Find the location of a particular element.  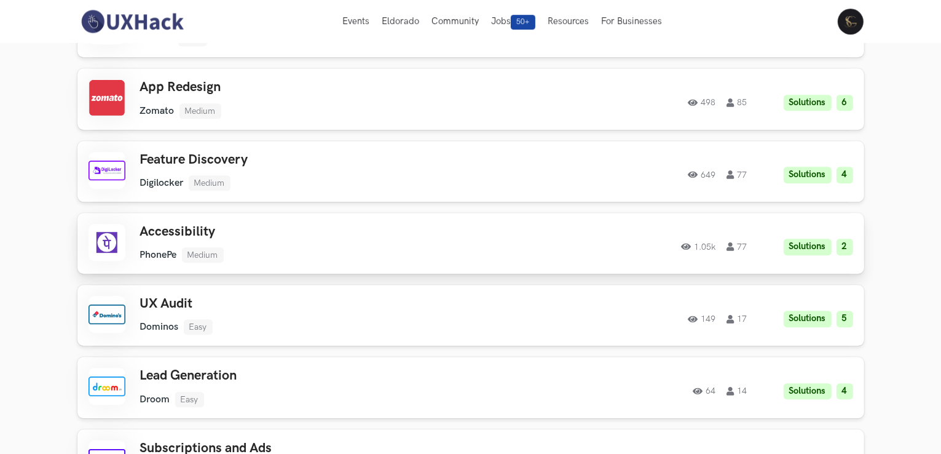

li: Zomato is located at coordinates (157, 111).